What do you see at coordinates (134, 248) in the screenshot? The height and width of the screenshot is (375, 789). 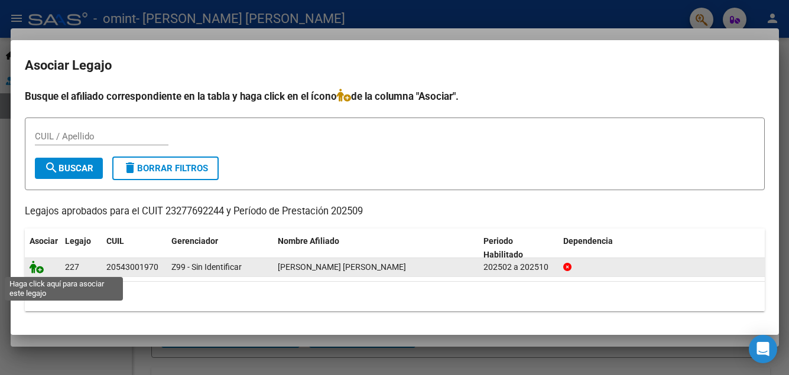 I see `datatable-header-cell: CUIL` at bounding box center [134, 248].